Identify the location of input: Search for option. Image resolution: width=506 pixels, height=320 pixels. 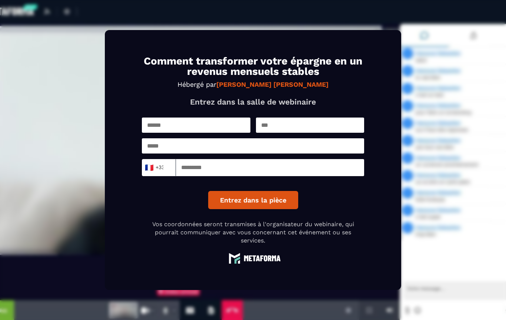
(166, 168).